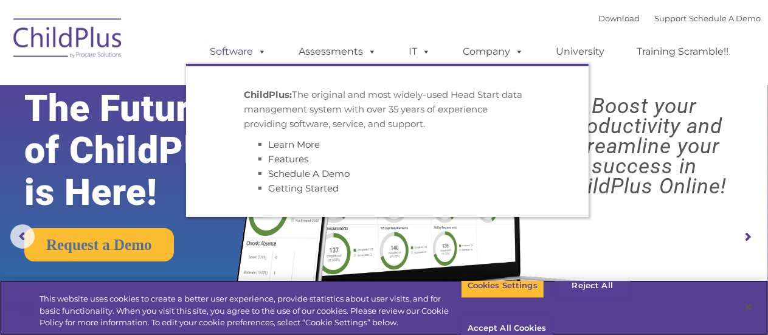  What do you see at coordinates (671, 18) in the screenshot?
I see `a: Support` at bounding box center [671, 18].